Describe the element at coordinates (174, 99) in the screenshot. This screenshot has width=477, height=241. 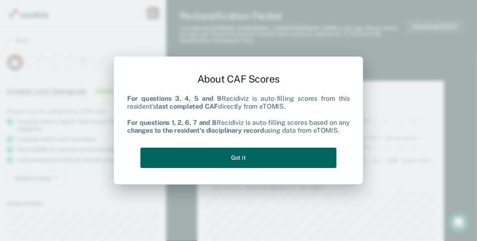
I see `b: For questions 3, 4, 5 and 9` at that location.